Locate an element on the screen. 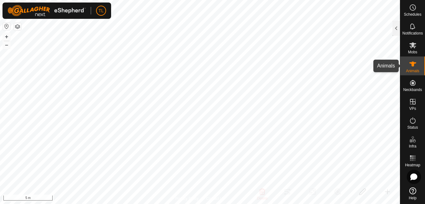  span: Heatmap is located at coordinates (413, 165).